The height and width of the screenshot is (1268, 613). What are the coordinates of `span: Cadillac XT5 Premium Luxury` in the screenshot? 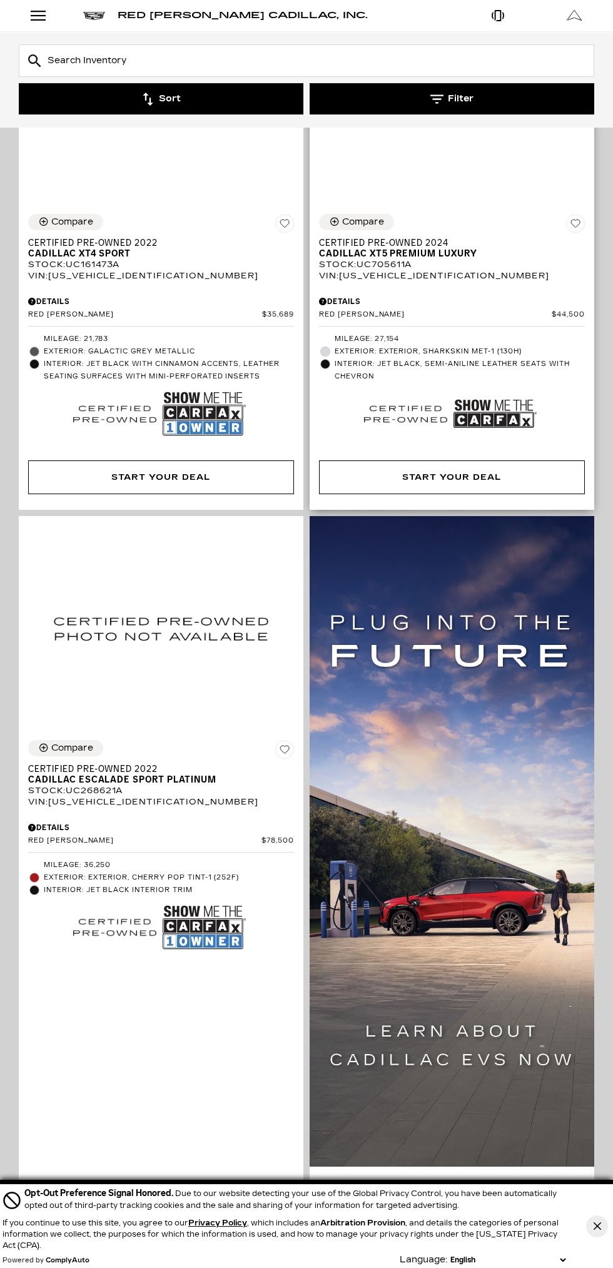 It's located at (447, 253).